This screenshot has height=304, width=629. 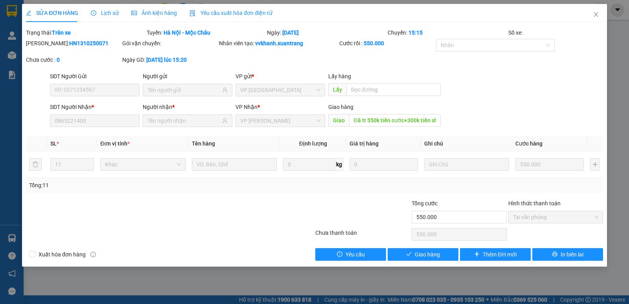 What do you see at coordinates (340, 254) in the screenshot?
I see `span: exclamation-circle` at bounding box center [340, 254].